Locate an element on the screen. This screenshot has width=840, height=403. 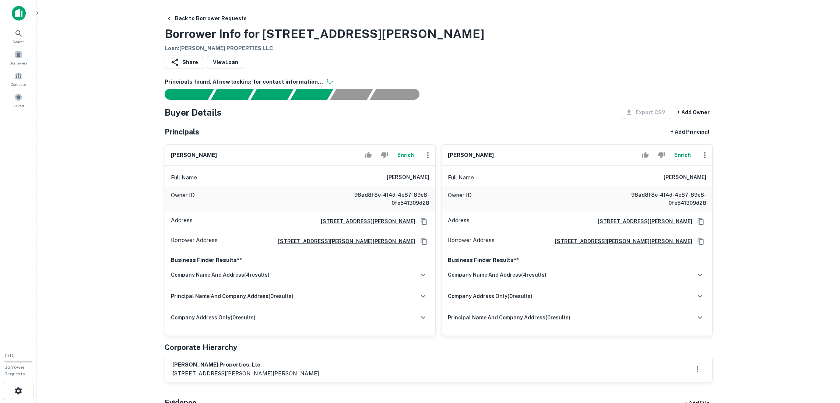
div: Principals found, still searching for contact information. This may take time... is located at coordinates (351, 94).